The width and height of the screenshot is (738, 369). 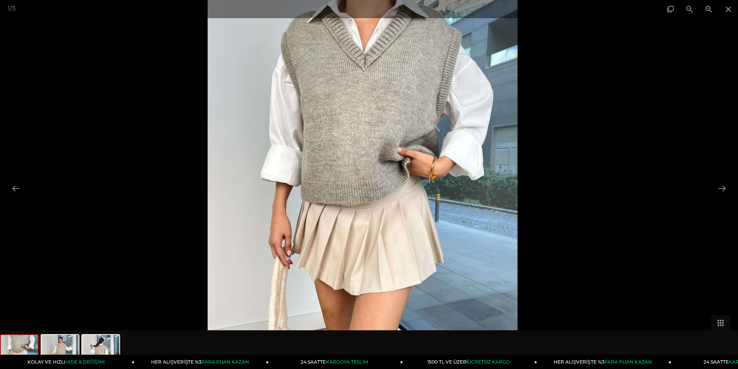 I want to click on span: KARGOYA TESLİM, so click(x=347, y=362).